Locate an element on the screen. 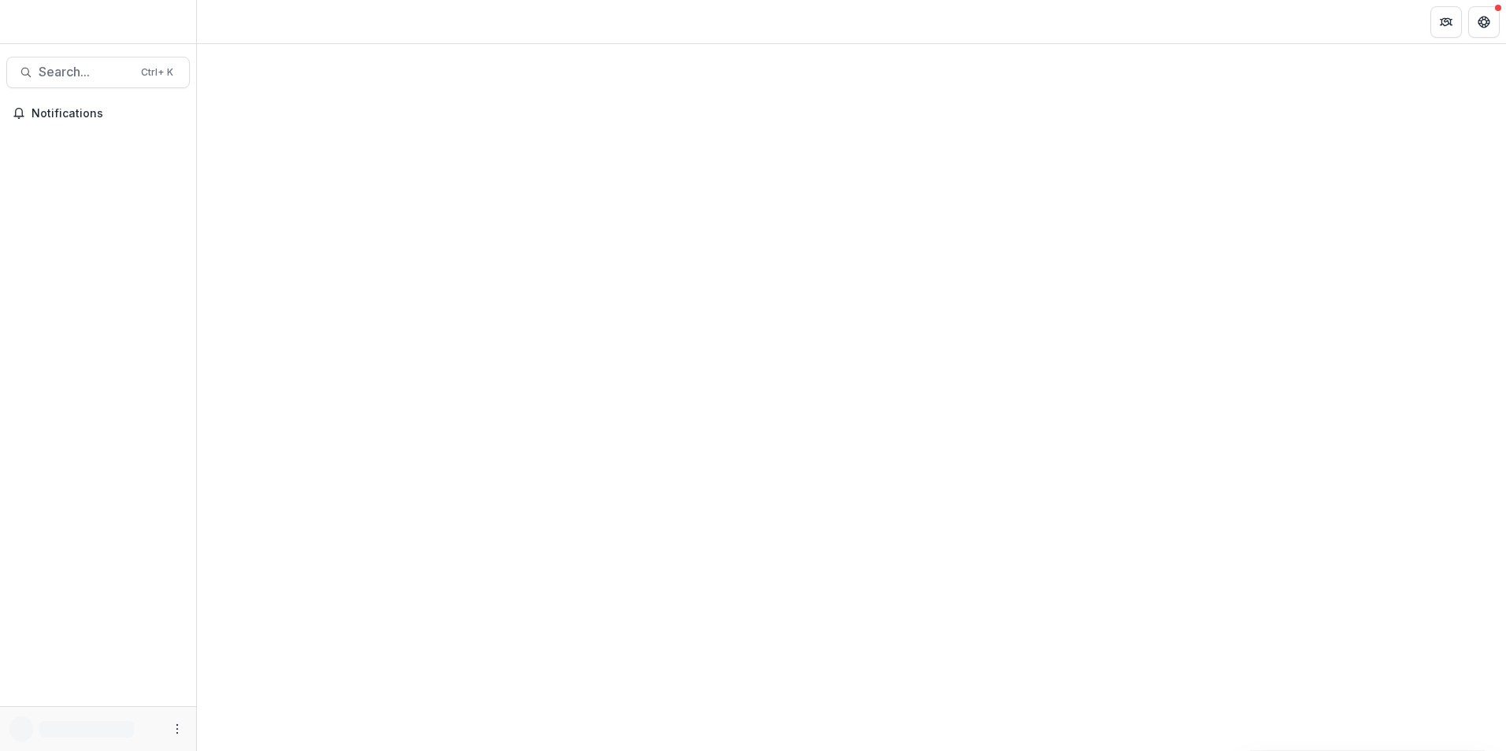  div: Ctrl + K is located at coordinates (157, 72).